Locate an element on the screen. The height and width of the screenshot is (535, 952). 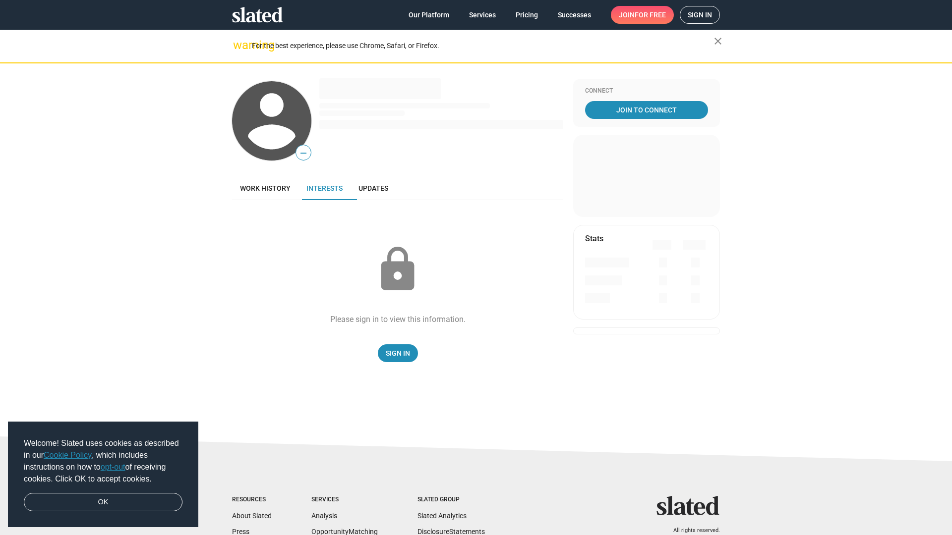
a: Interests is located at coordinates (324, 188).